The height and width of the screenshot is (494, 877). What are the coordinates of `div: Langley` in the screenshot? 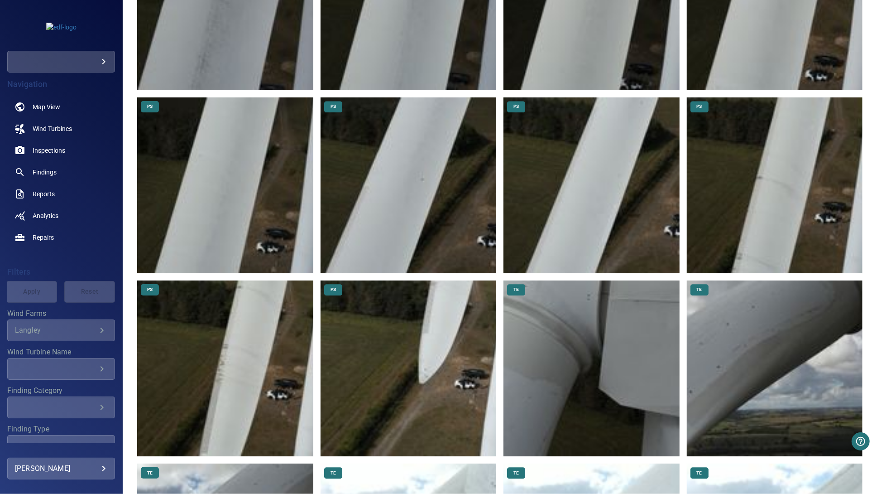 It's located at (56, 330).